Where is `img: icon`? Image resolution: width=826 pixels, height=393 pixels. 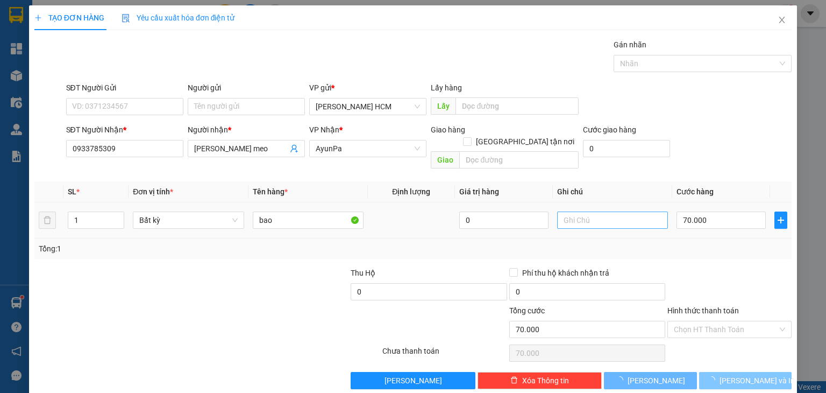 img: icon is located at coordinates (126, 18).